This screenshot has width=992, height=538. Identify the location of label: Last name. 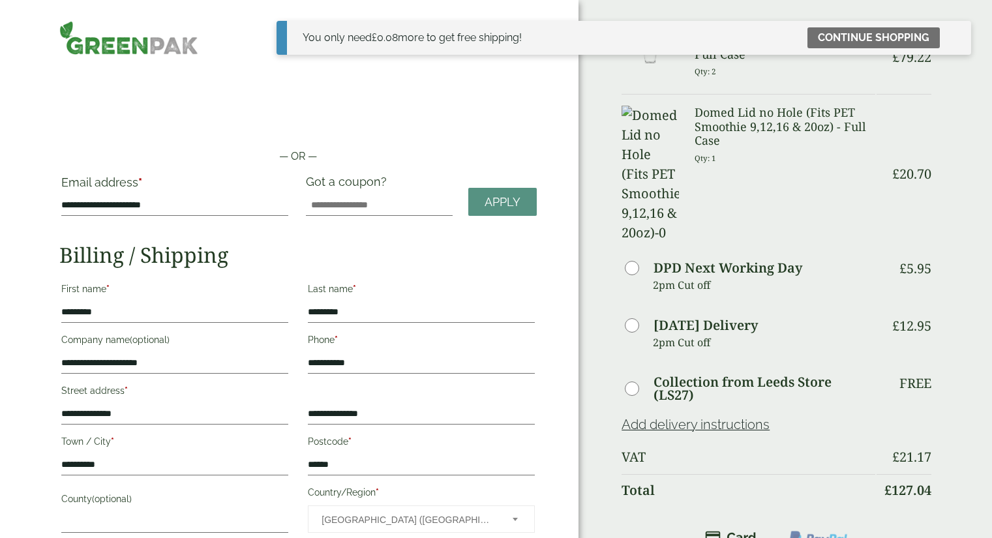
(421, 291).